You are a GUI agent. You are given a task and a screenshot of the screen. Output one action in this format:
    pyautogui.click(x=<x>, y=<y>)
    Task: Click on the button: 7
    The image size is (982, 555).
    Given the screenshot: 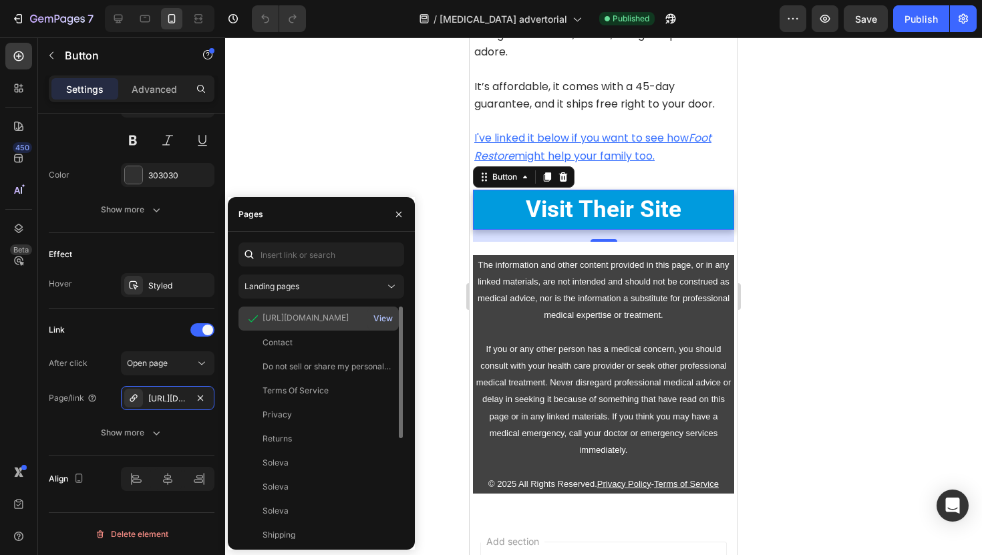 What is the action you would take?
    pyautogui.click(x=52, y=19)
    